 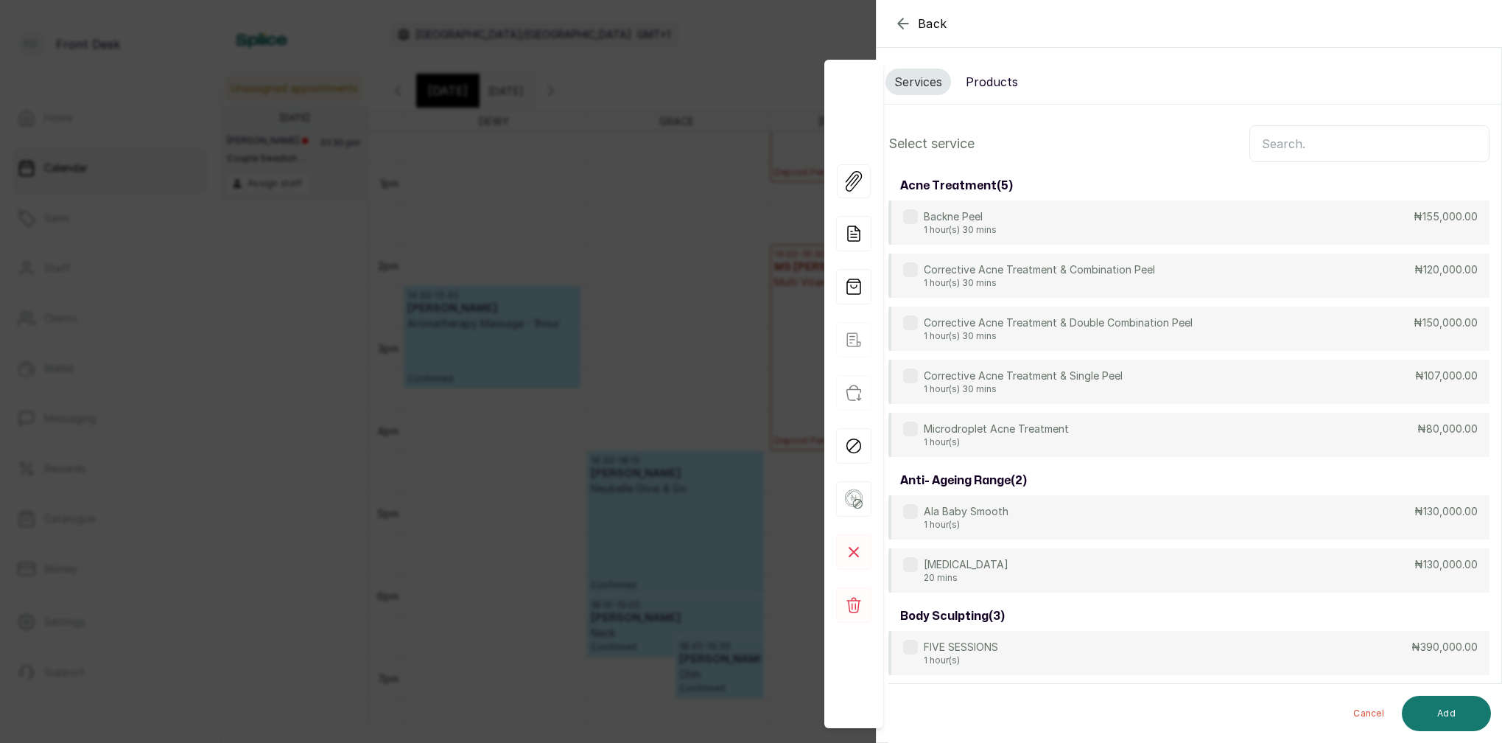 What do you see at coordinates (996, 429) in the screenshot?
I see `p: Microdroplet Acne Treatment` at bounding box center [996, 429].